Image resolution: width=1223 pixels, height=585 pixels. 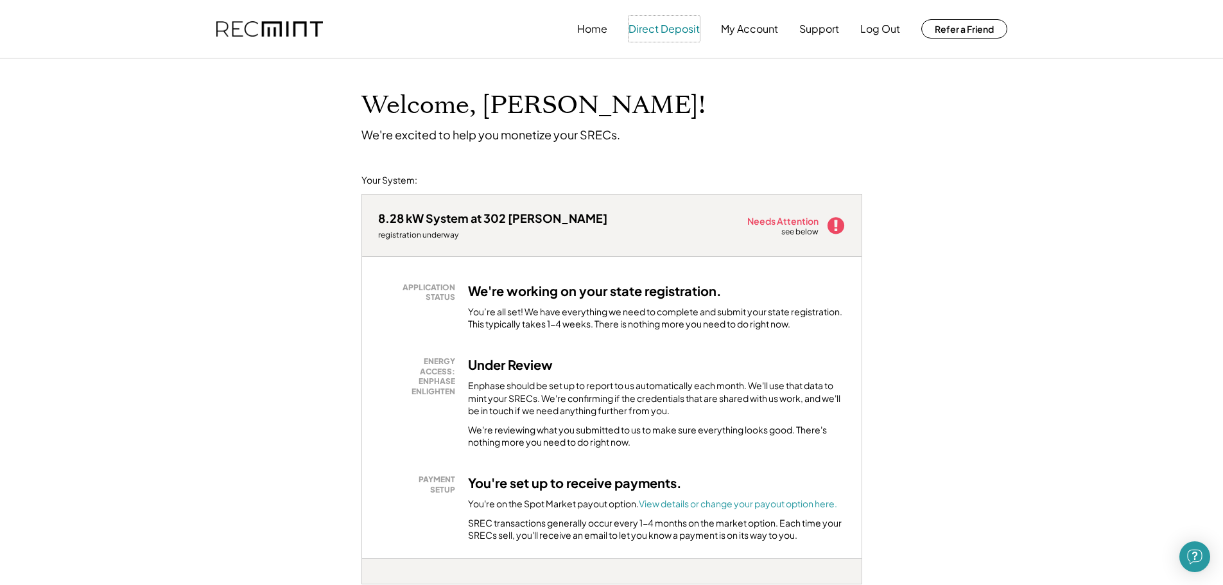 I want to click on div: PAYMENT SETUP, so click(x=420, y=484).